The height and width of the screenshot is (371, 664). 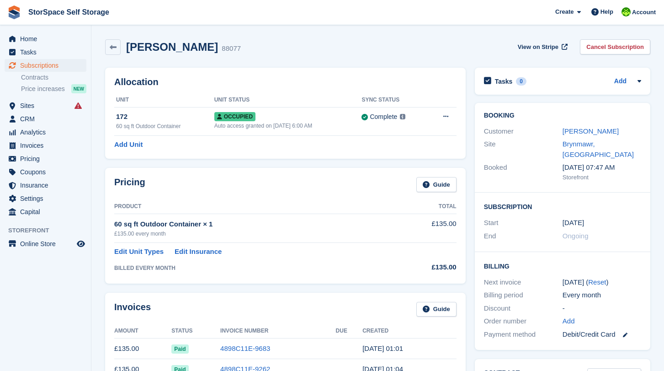 What do you see at coordinates (49, 230) in the screenshot?
I see `span: Storefront` at bounding box center [49, 230].